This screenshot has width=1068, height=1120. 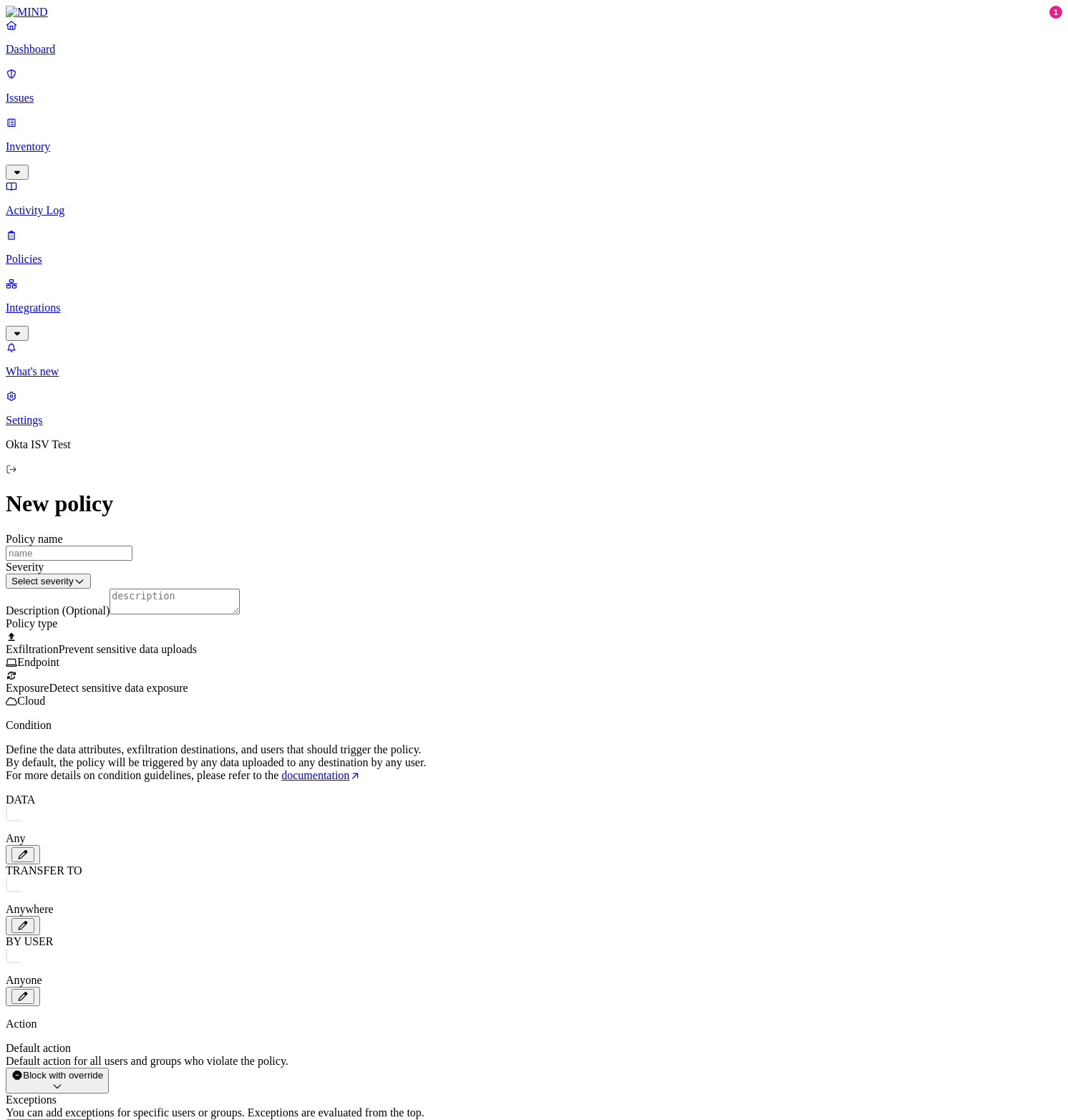 What do you see at coordinates (1056, 12) in the screenshot?
I see `div: 1` at bounding box center [1056, 12].